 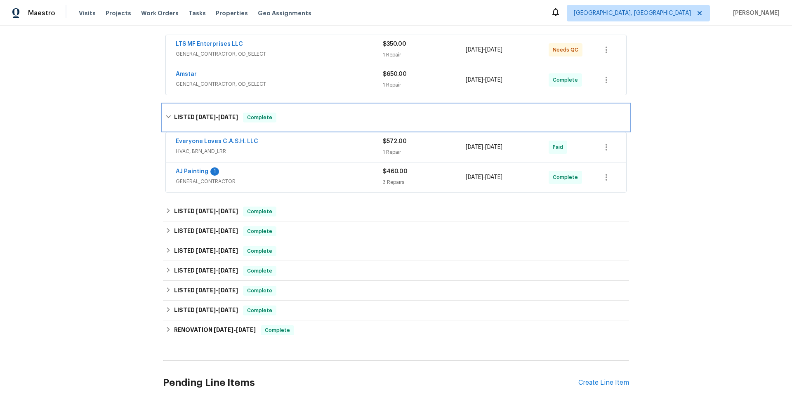 What do you see at coordinates (395, 74) in the screenshot?
I see `span: $650.00` at bounding box center [395, 74].